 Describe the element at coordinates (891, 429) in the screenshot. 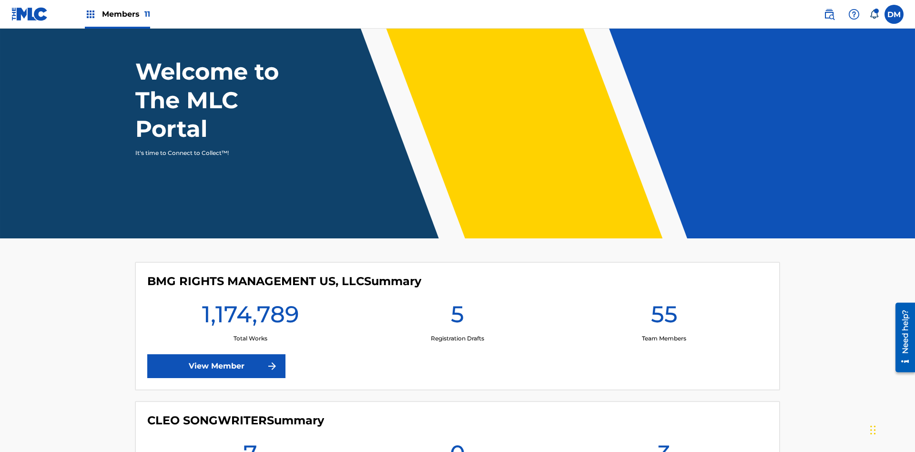

I see `div: Chat Widget` at that location.